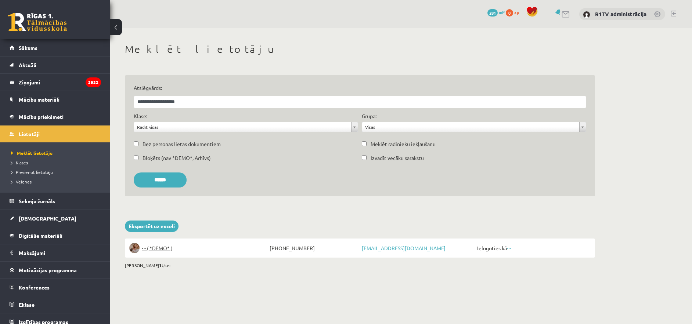 The height and width of the screenshot is (324, 692). What do you see at coordinates (474, 127) in the screenshot?
I see `a: Visas` at bounding box center [474, 127].